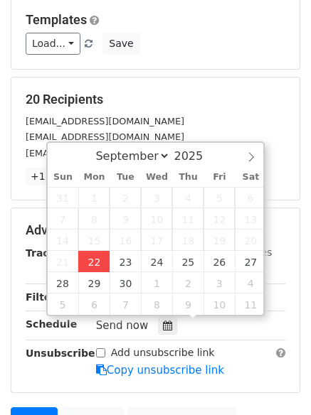 The height and width of the screenshot is (415, 311). I want to click on span: September 8, 2025, so click(94, 219).